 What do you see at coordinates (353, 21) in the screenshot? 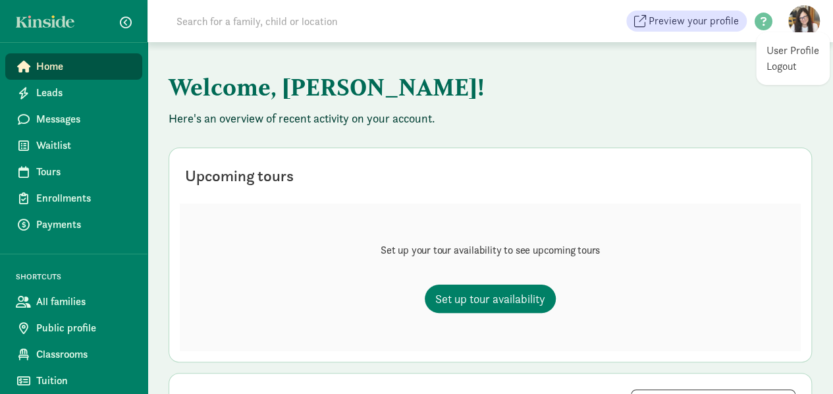
I see `input: Search for a family, child or location` at bounding box center [353, 21].